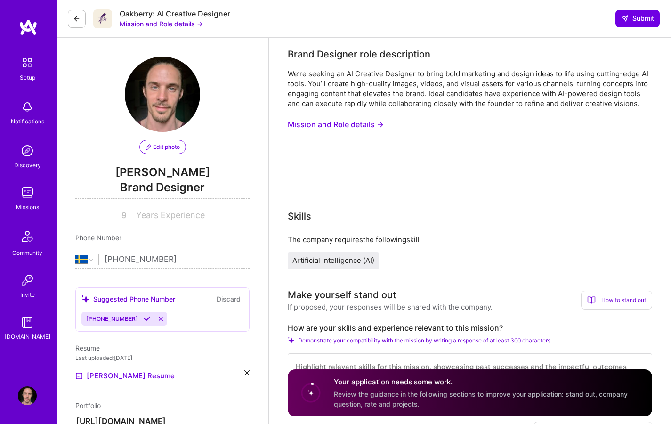 The height and width of the screenshot is (424, 671). Describe the element at coordinates (27, 207) in the screenshot. I see `div: Missions` at that location.